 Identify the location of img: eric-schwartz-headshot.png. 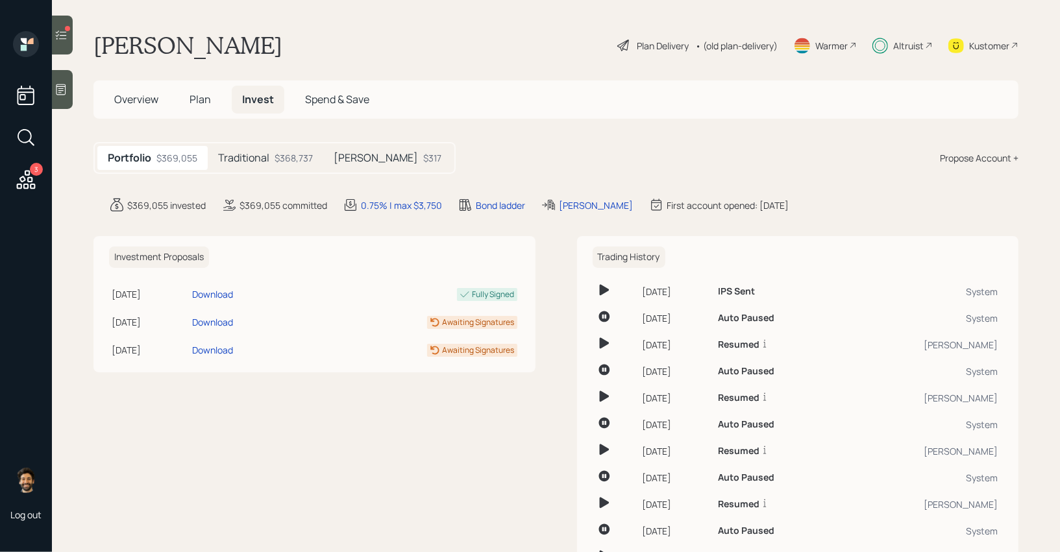
(26, 480).